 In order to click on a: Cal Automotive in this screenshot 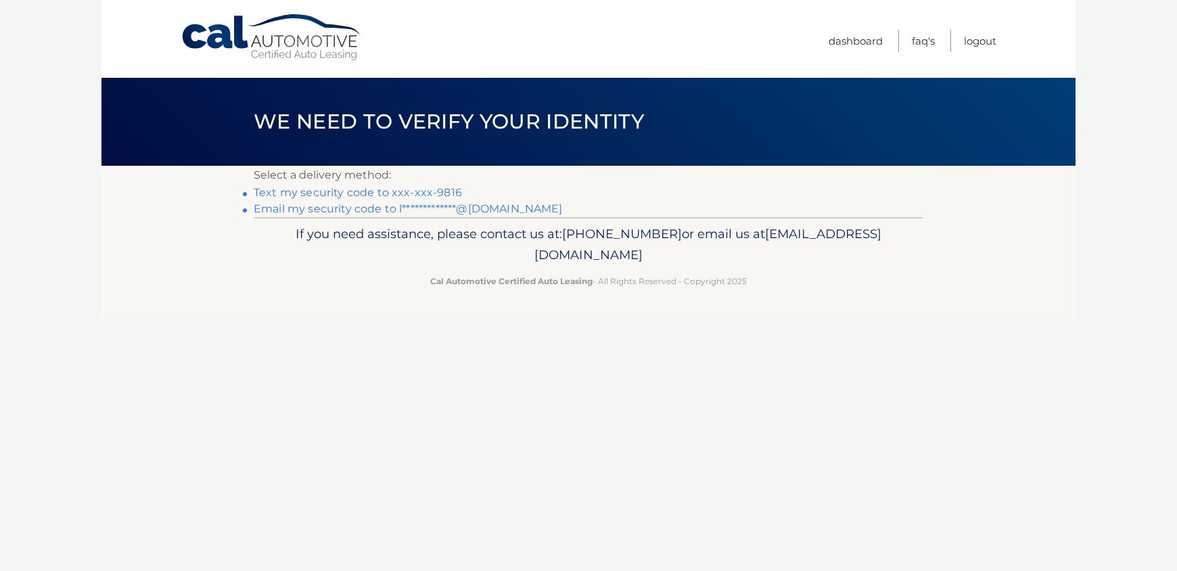, I will do `click(272, 37)`.